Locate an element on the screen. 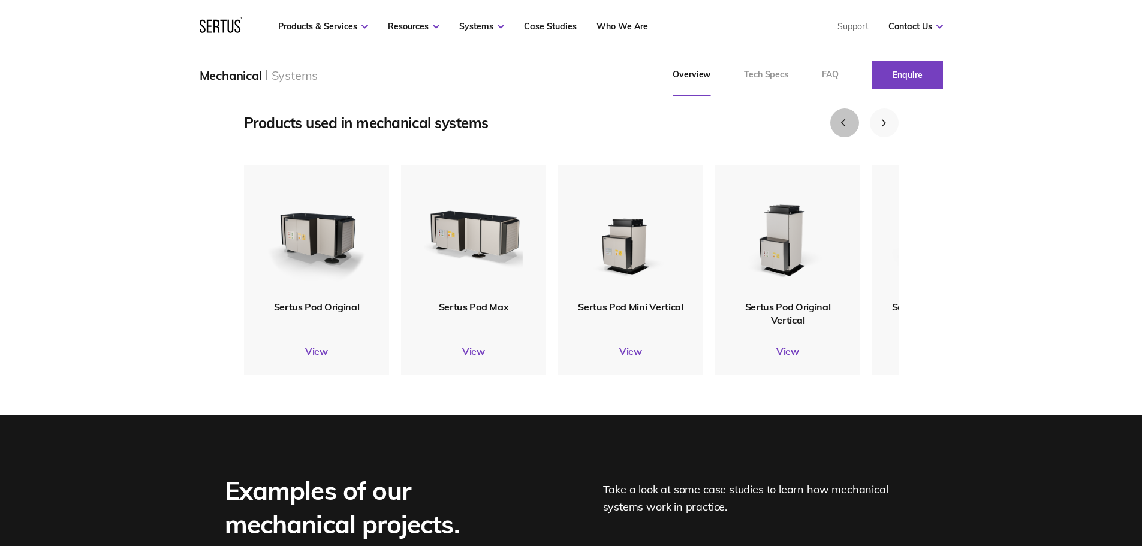 The height and width of the screenshot is (546, 1142). span: Sertus Pod Max Vertical is located at coordinates (944, 307).